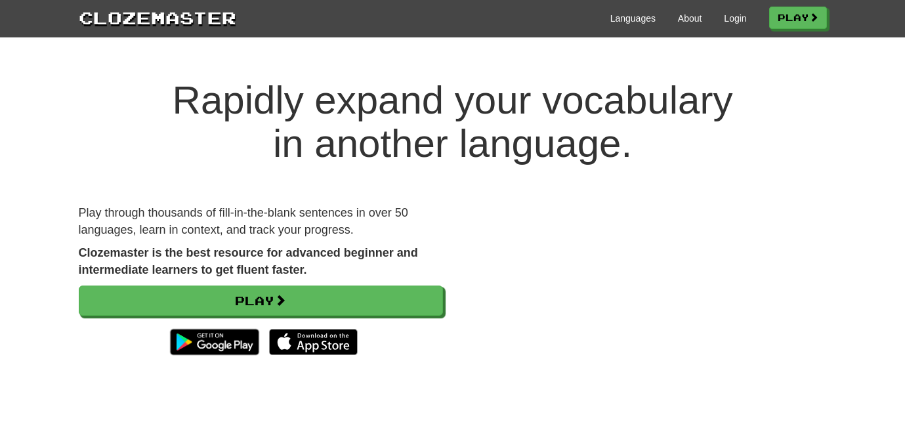 This screenshot has width=905, height=428. What do you see at coordinates (313, 342) in the screenshot?
I see `img: Download_on_the_App_Store_Badge_US-UK_135x40-25178aeef6eb6b83b96f5f2d004eda3bffbb37122de64afbaef7...` at bounding box center [313, 342].